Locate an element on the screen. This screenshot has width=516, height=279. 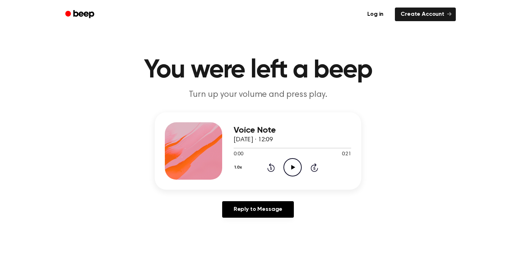
a: Create Account is located at coordinates (425, 14).